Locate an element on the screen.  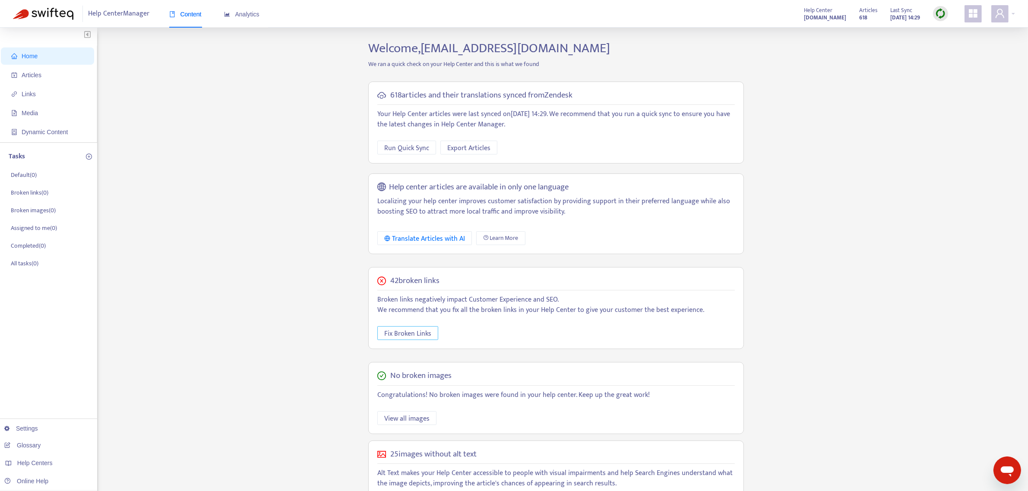
p: Completed ( 0 ) is located at coordinates (28, 246).